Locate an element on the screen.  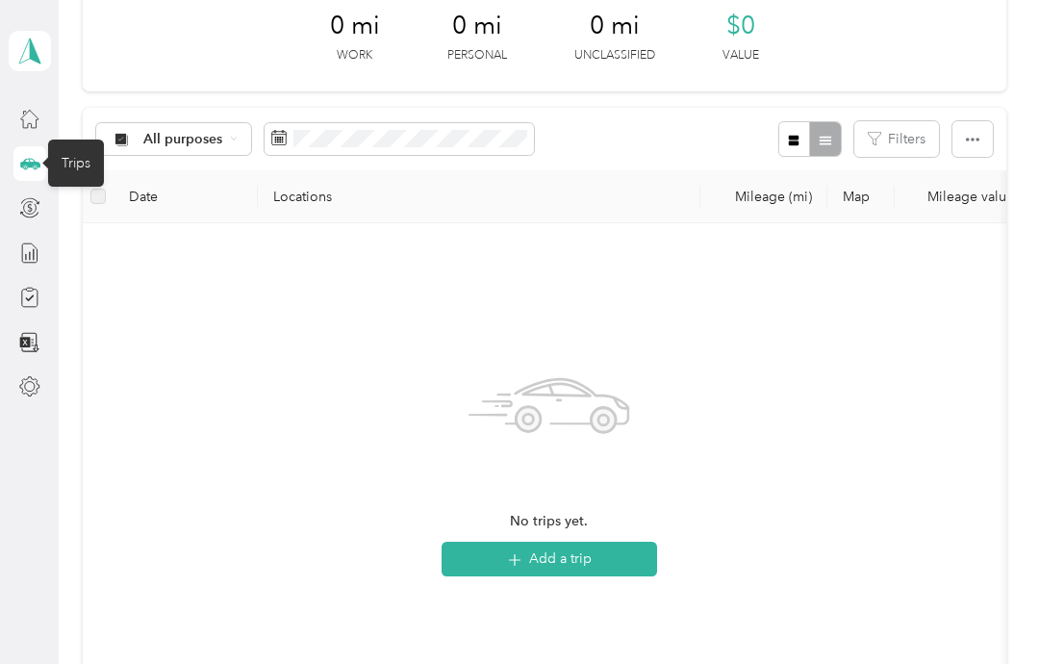
div: Trips is located at coordinates (76, 163).